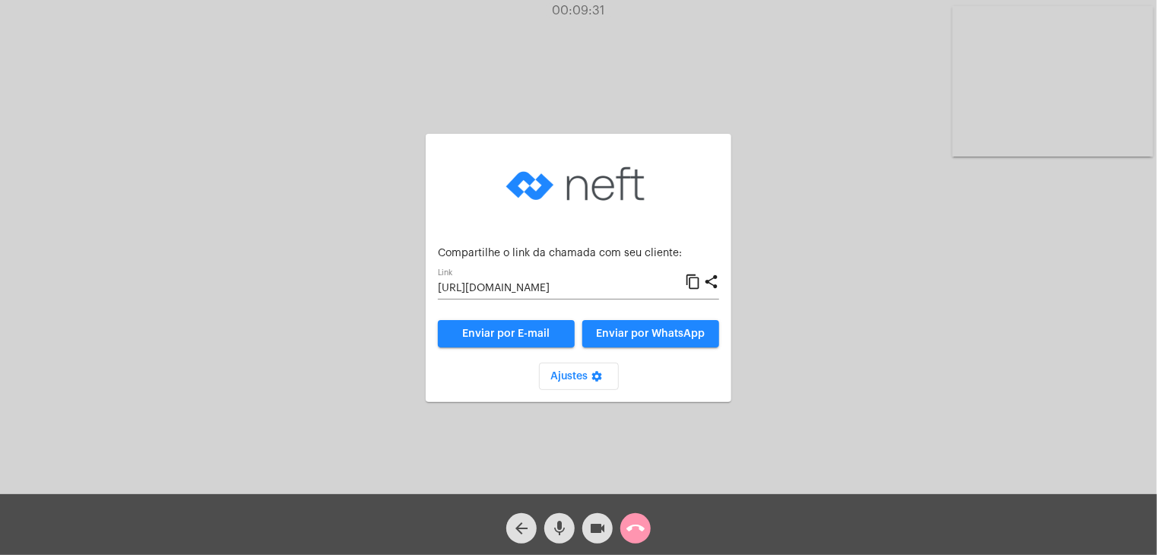 The height and width of the screenshot is (555, 1157). Describe the element at coordinates (578, 184) in the screenshot. I see `img: logo-neft-novo-2.png` at that location.